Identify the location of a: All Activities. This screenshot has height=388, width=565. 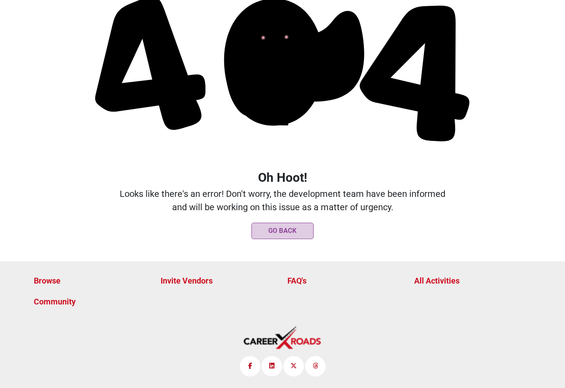
(473, 281).